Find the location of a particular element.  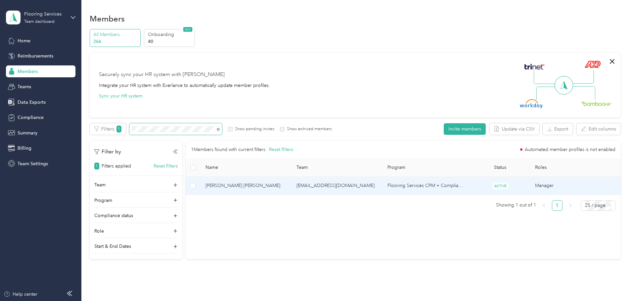

span: Automated member profiles is not enabled is located at coordinates (570, 150).